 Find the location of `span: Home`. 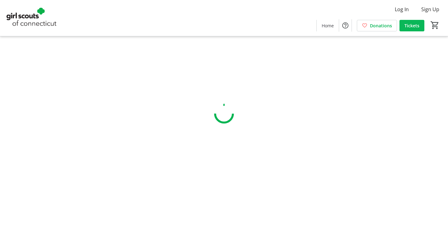

span: Home is located at coordinates (327, 25).